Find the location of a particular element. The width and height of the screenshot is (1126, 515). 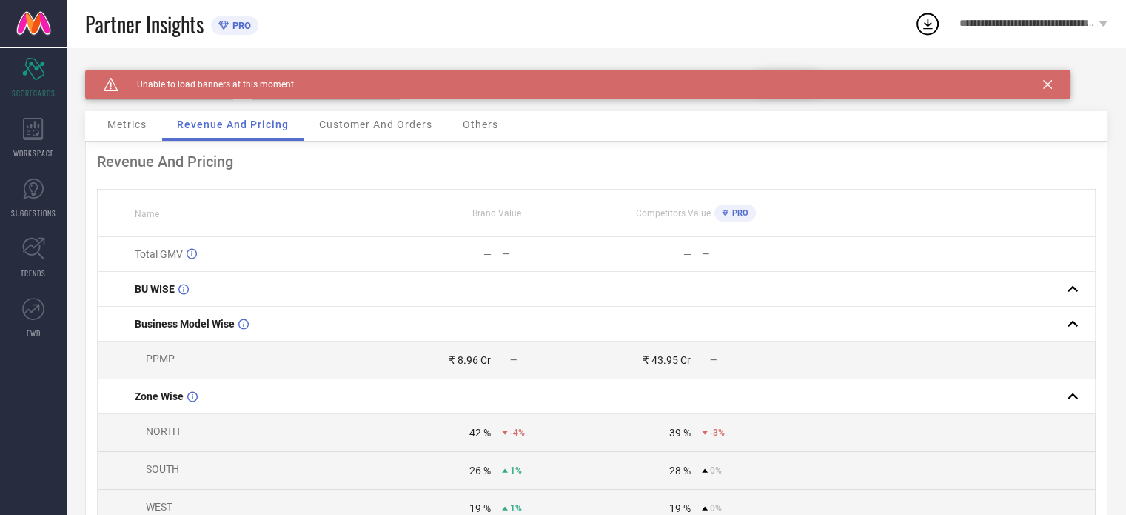

span: -3% is located at coordinates (717, 432).